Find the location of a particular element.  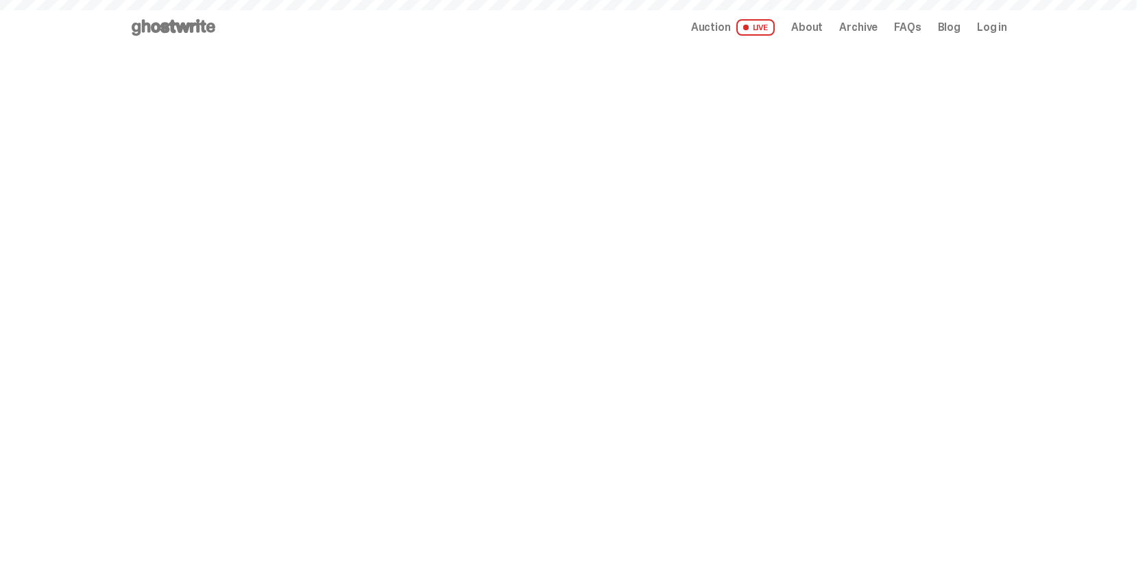

a: Auction LIVE is located at coordinates (733, 27).